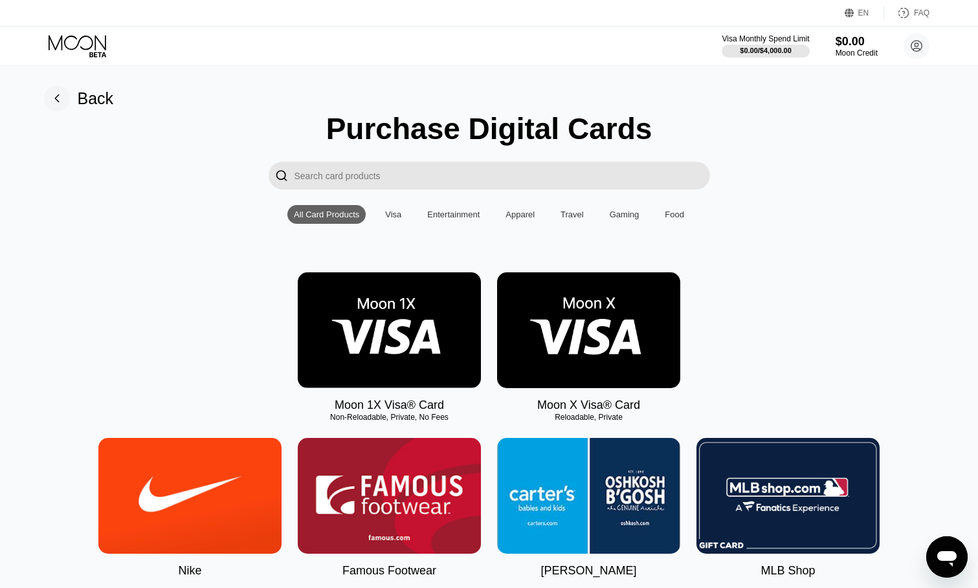 This screenshot has height=588, width=978. I want to click on input: Search card products, so click(502, 175).